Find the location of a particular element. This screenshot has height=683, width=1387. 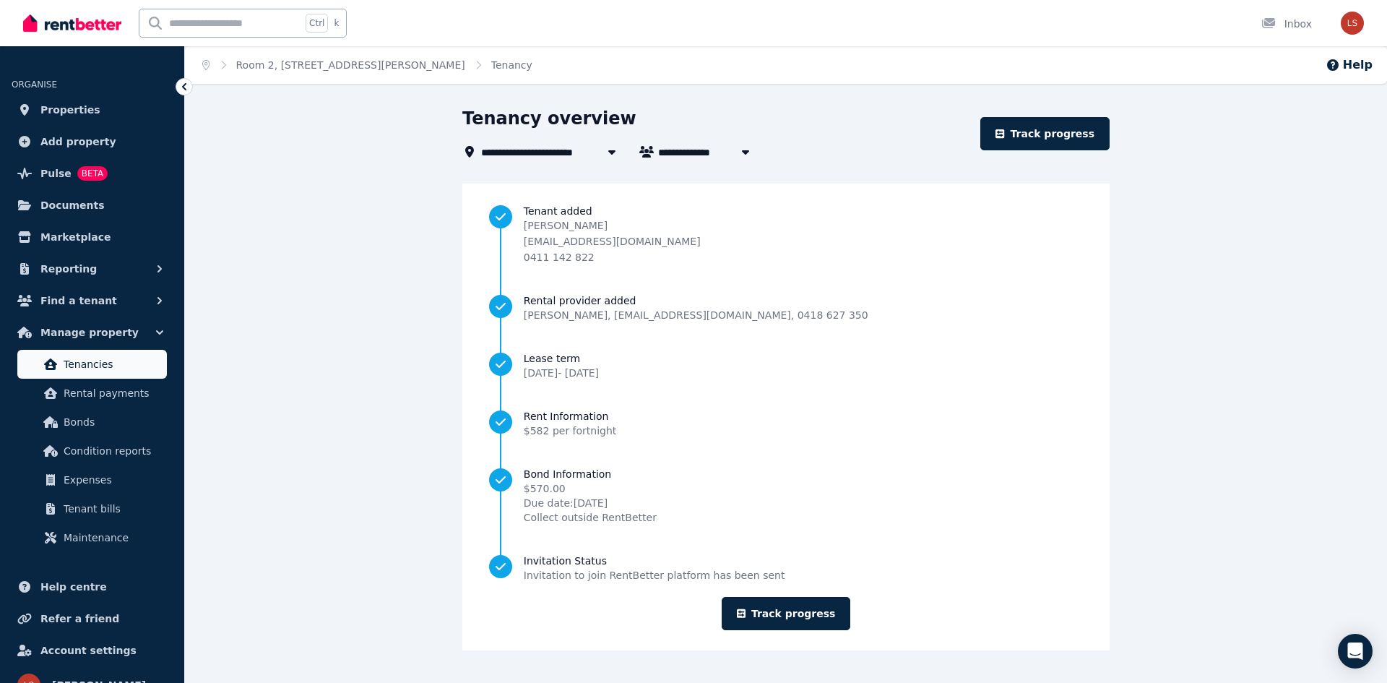

button: Find a tenant is located at coordinates (92, 301).